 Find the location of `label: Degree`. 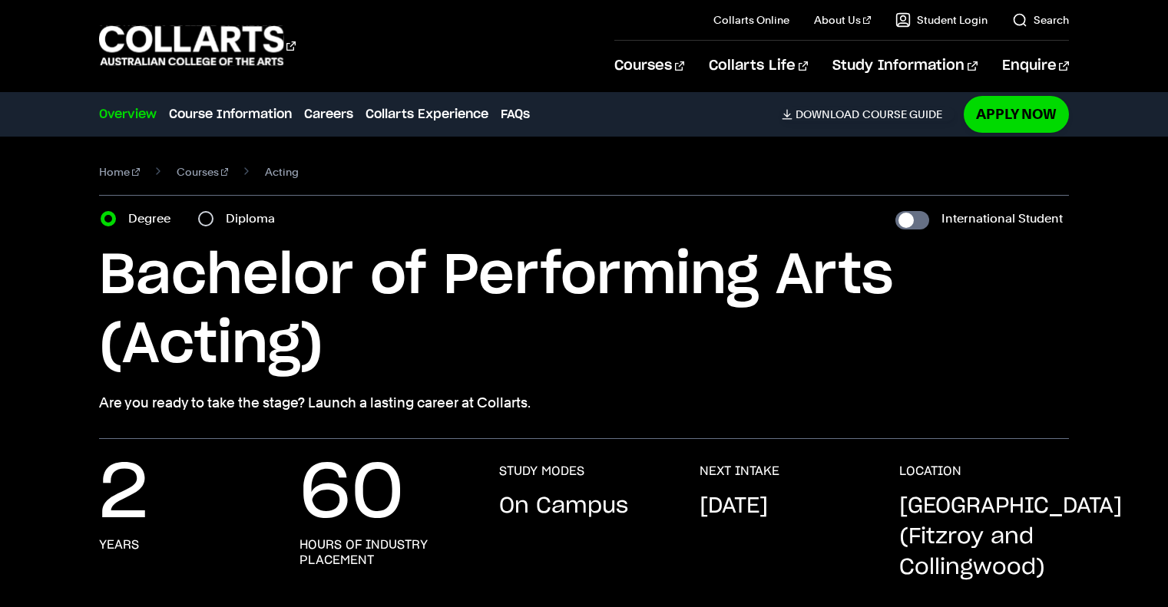

label: Degree is located at coordinates (154, 219).